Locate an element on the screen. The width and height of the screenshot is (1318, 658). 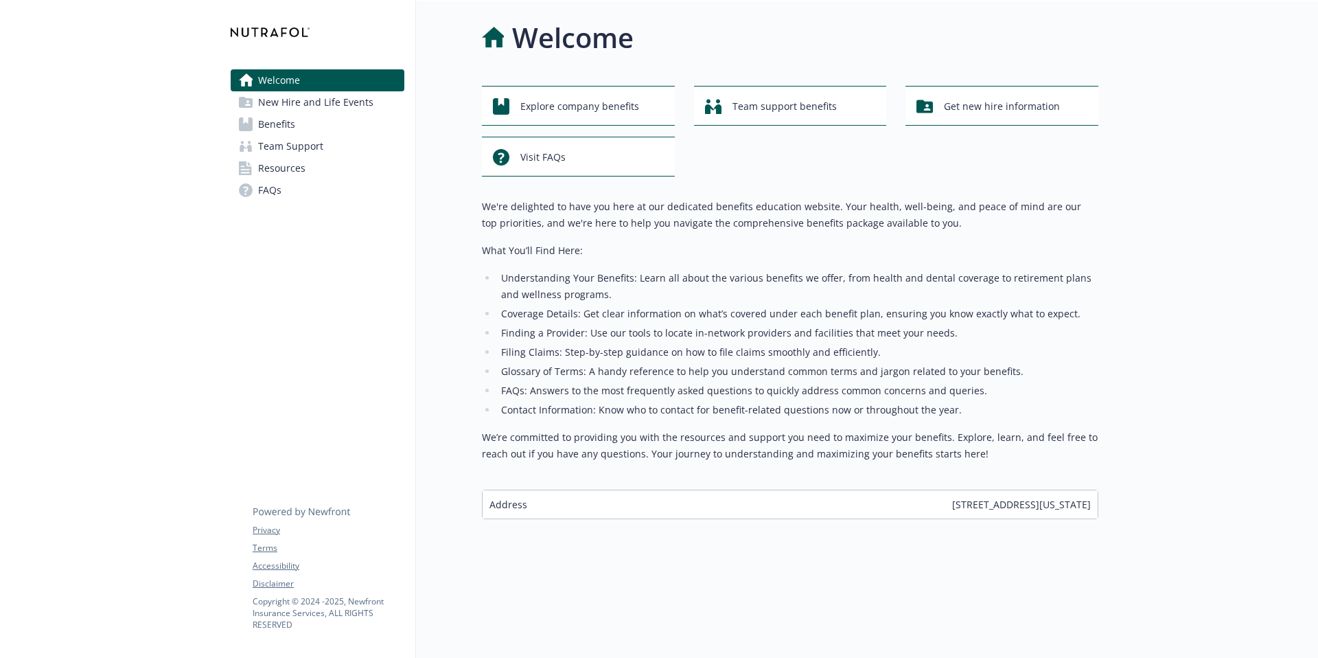
p: We're delighted to have you here at our dedicated benefits education website. Your health, well-b... is located at coordinates (790, 215).